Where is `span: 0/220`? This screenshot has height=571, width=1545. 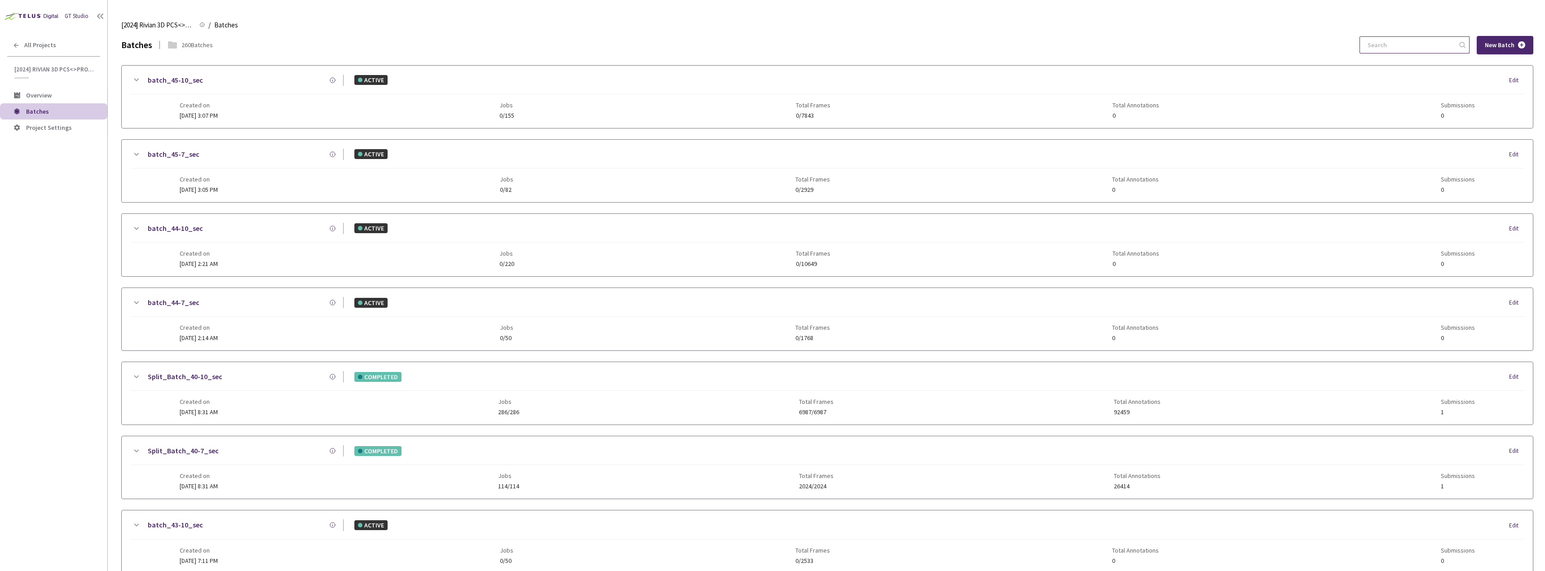
span: 0/220 is located at coordinates (507, 264).